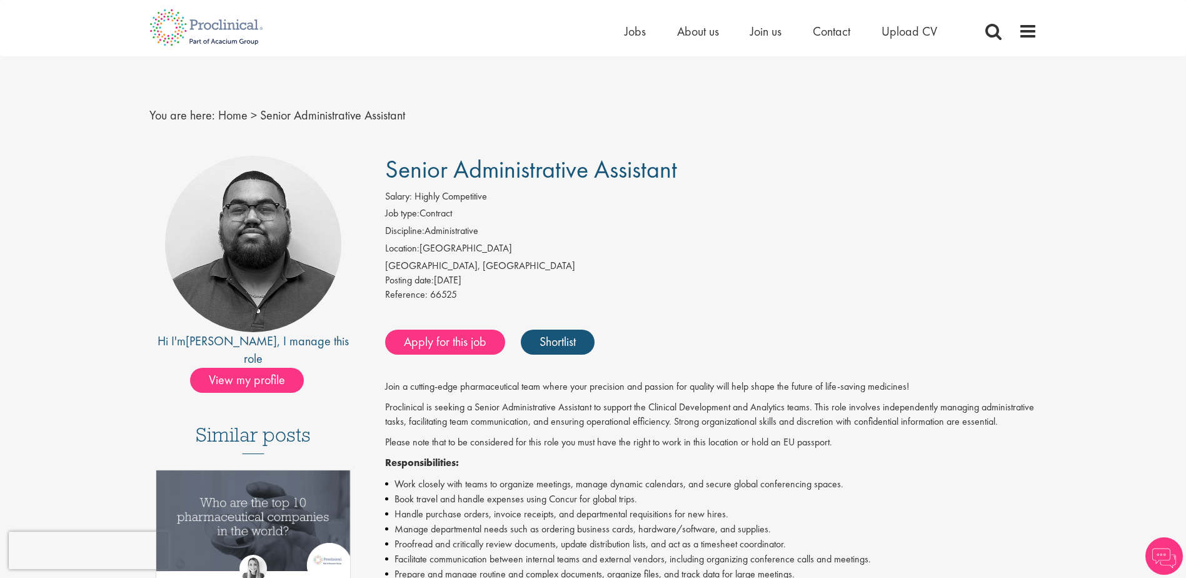  Describe the element at coordinates (711, 414) in the screenshot. I see `p: Proclinical is seeking a Senior Administrative Assistant to support the Clinical Development and ...` at that location.